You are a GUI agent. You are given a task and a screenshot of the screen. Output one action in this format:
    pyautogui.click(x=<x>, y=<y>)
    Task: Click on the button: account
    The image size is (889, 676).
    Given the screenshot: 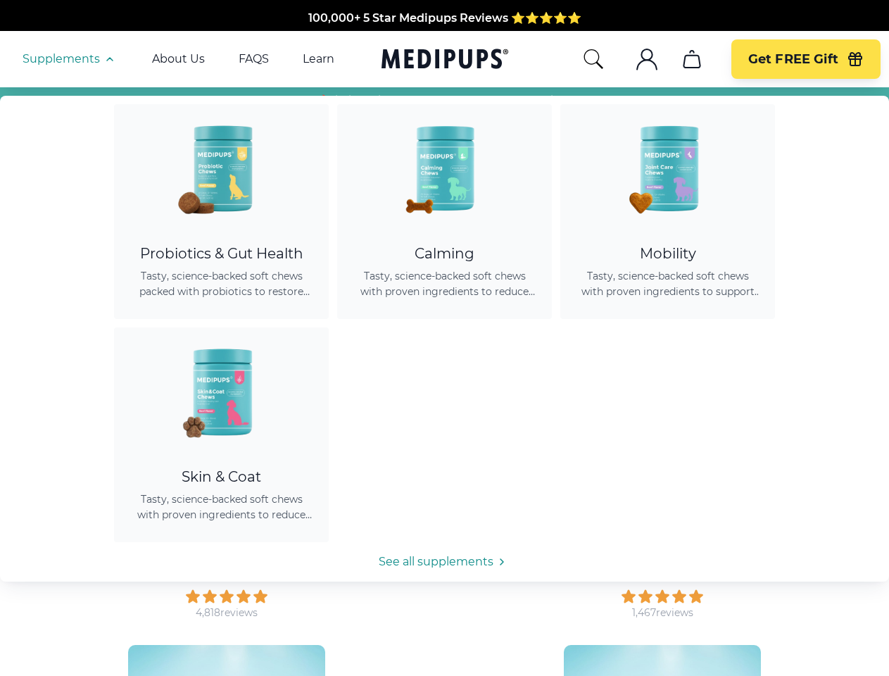 What is the action you would take?
    pyautogui.click(x=647, y=59)
    